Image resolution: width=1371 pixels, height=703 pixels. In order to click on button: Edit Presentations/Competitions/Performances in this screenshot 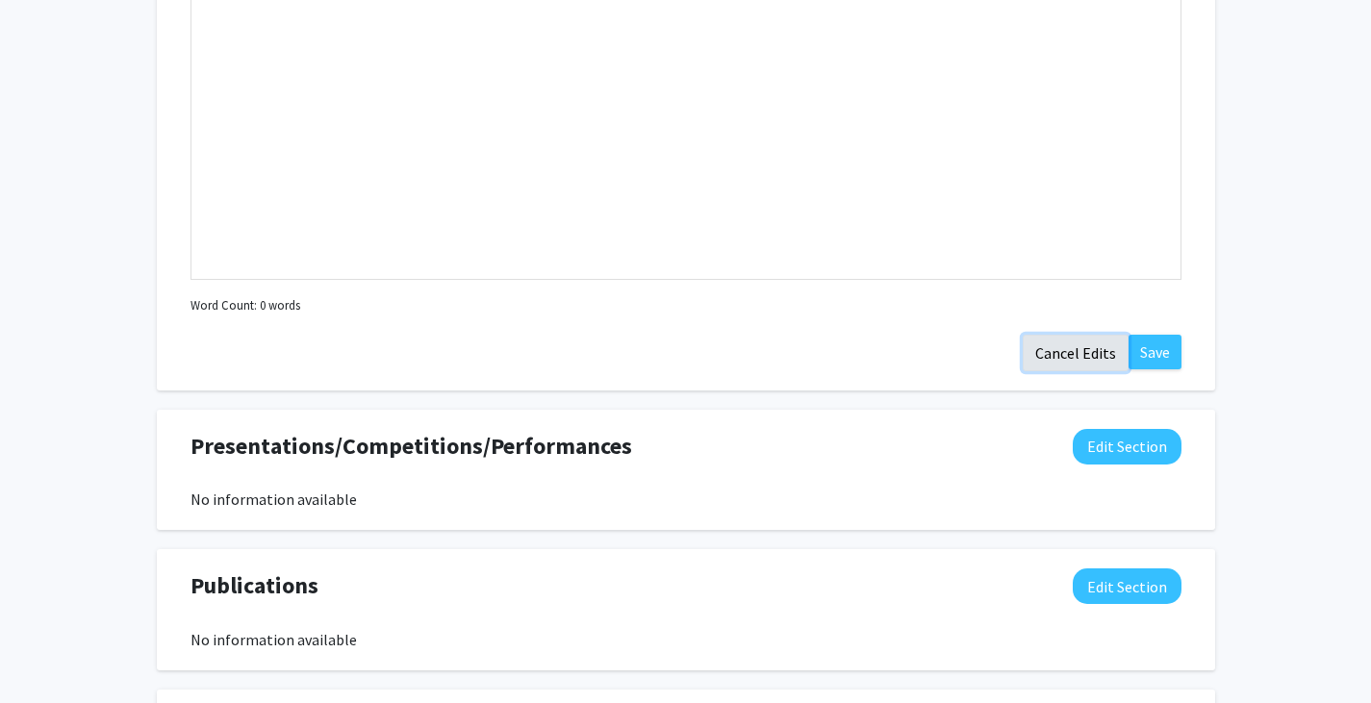, I will do `click(1127, 446)`.